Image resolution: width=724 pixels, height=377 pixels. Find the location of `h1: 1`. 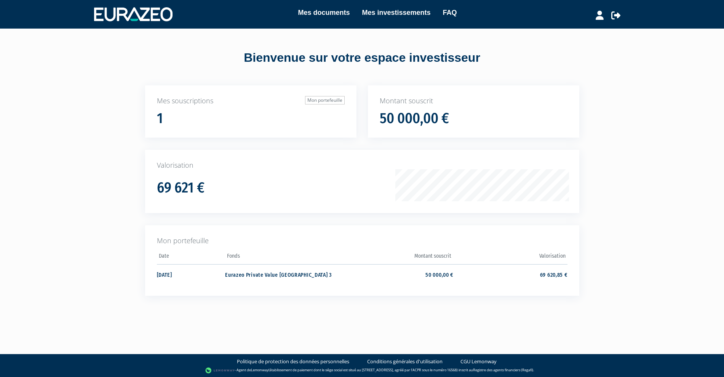

h1: 1 is located at coordinates (160, 119).